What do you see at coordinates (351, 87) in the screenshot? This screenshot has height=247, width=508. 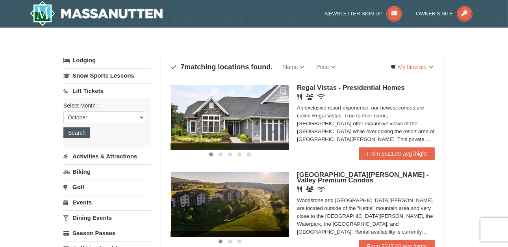 I see `span: Regal Vistas - Presidential Homes` at bounding box center [351, 87].